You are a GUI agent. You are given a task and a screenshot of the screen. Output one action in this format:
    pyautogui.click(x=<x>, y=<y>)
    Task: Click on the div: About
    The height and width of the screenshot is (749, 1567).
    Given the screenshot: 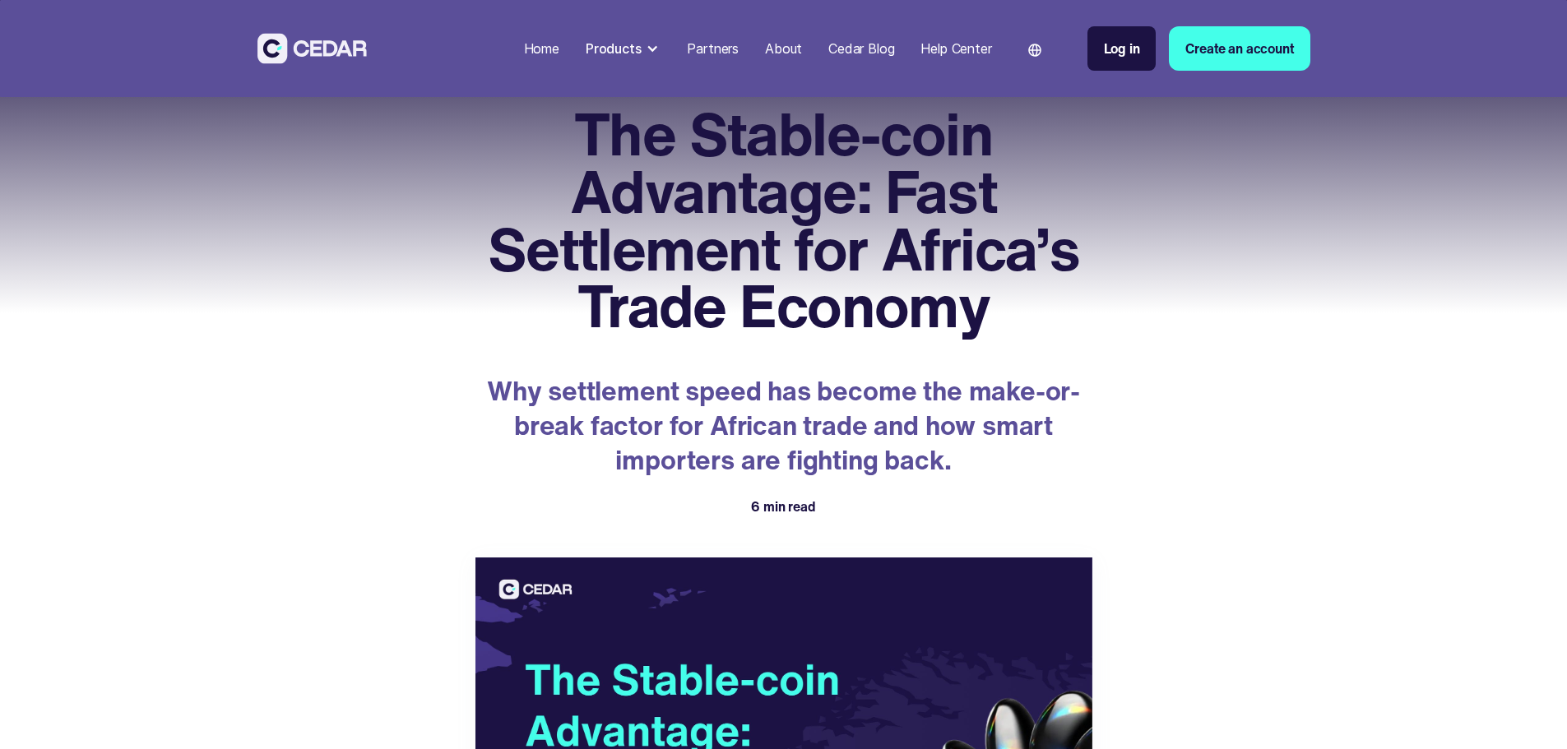 What is the action you would take?
    pyautogui.click(x=783, y=49)
    